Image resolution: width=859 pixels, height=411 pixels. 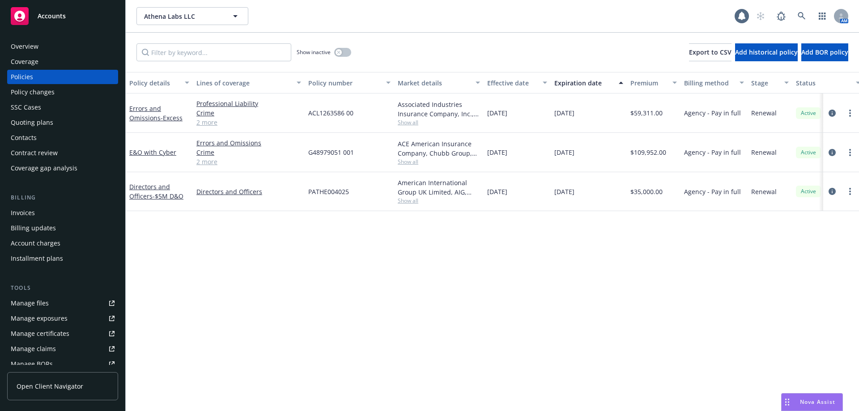 What do you see at coordinates (517, 83) in the screenshot?
I see `button: Effective date` at bounding box center [517, 83].